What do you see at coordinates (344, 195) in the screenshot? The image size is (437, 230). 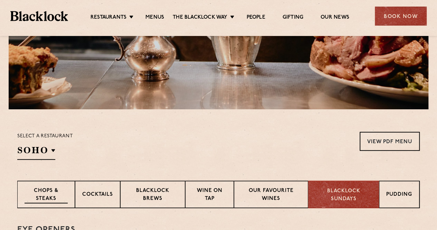 I see `p: Blacklock Sundays` at bounding box center [344, 195].